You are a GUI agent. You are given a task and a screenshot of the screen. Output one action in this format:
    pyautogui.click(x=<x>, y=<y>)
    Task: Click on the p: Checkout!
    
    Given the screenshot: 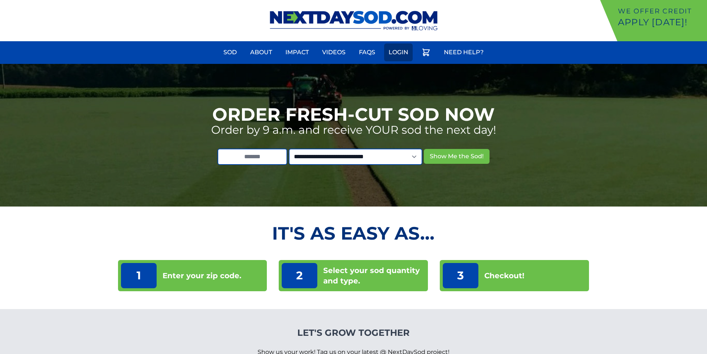 What is the action you would take?
    pyautogui.click(x=504, y=275)
    